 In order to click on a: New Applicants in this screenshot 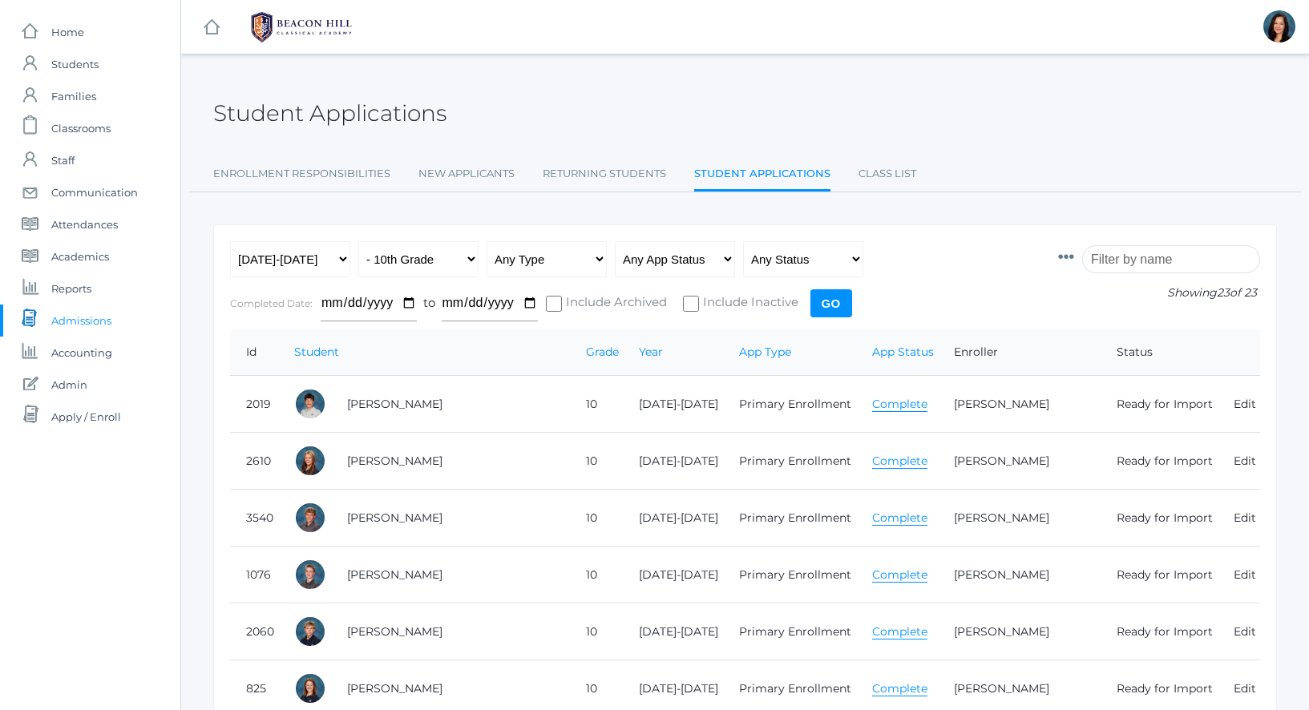, I will do `click(466, 174)`.